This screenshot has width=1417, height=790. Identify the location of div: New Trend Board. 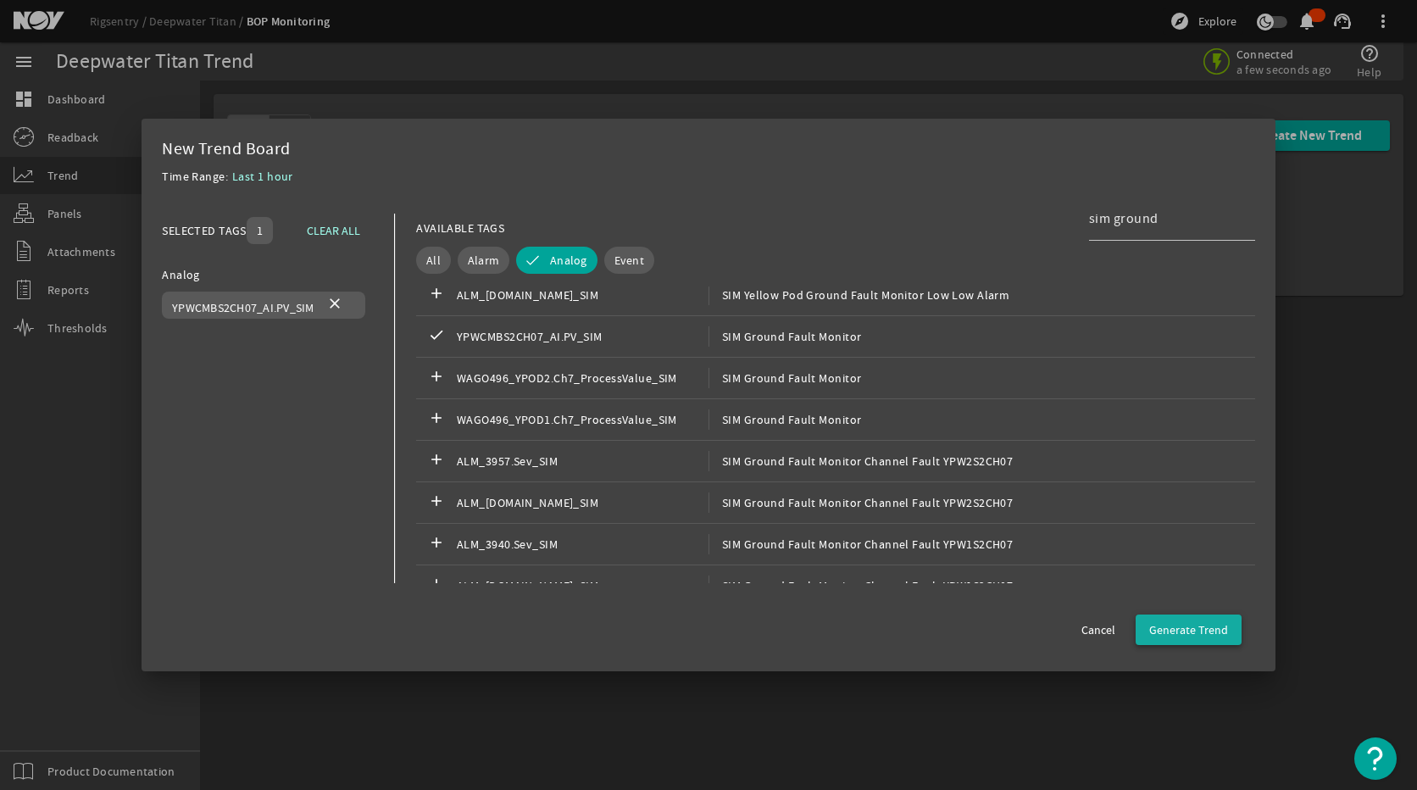
(709, 149).